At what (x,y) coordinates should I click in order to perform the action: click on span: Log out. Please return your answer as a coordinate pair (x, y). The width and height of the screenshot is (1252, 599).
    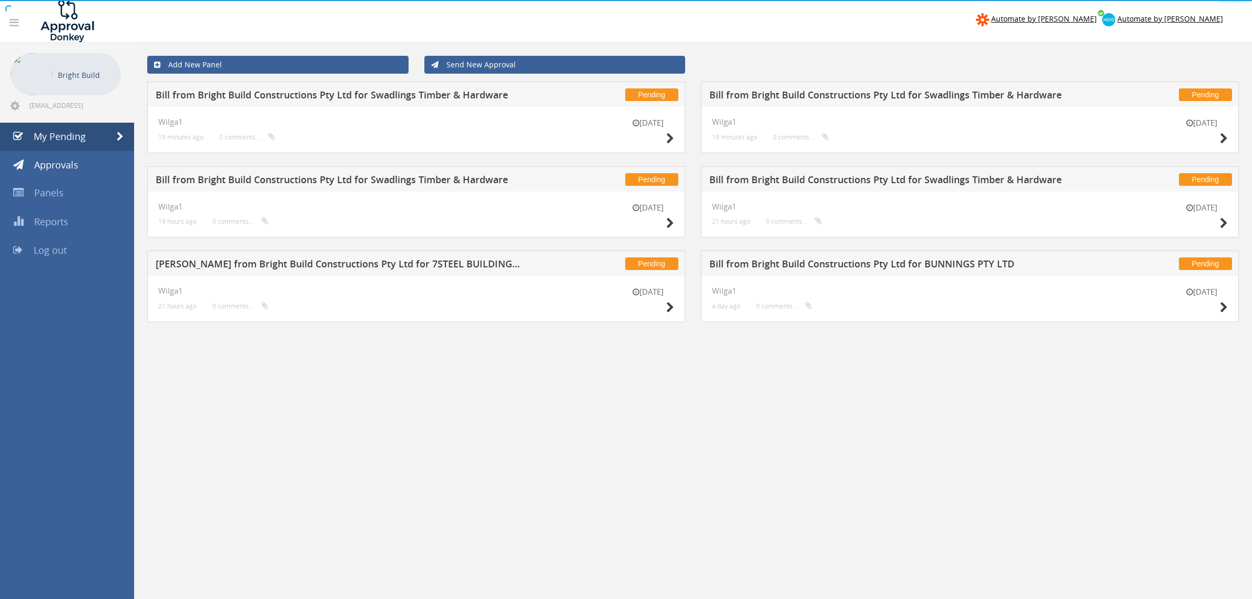
    Looking at the image, I should click on (50, 250).